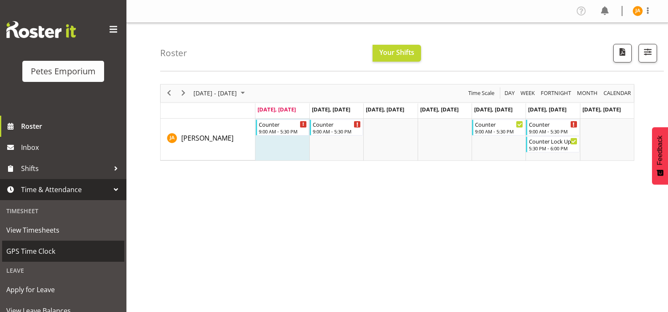 Image resolution: width=668 pixels, height=312 pixels. Describe the element at coordinates (169, 93) in the screenshot. I see `div: previous period` at that location.